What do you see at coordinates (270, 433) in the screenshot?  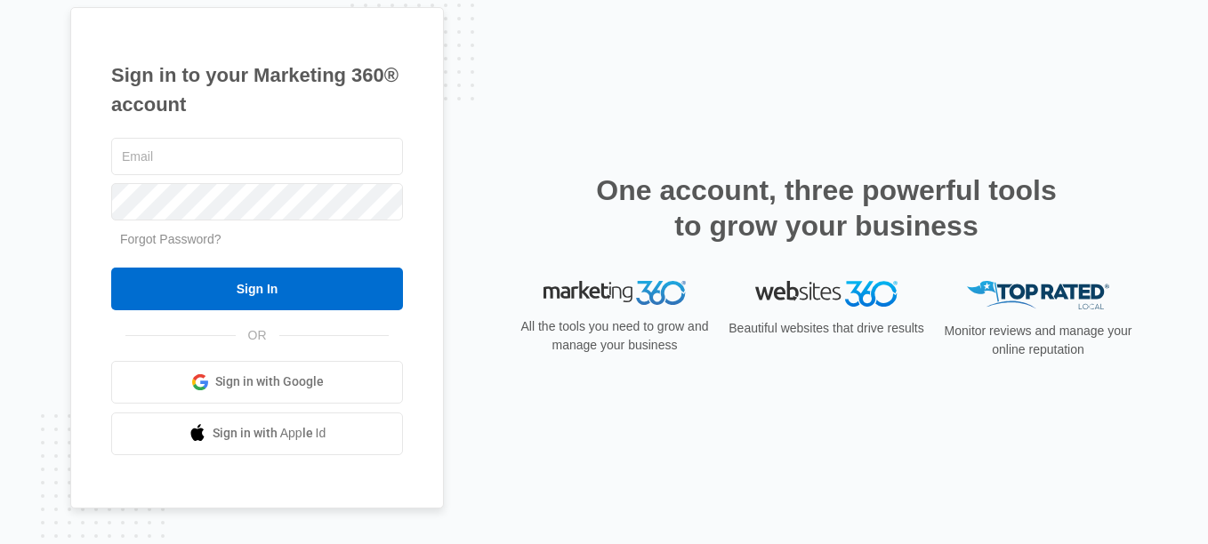 I see `span: Sign in with Apple Id` at bounding box center [270, 433].